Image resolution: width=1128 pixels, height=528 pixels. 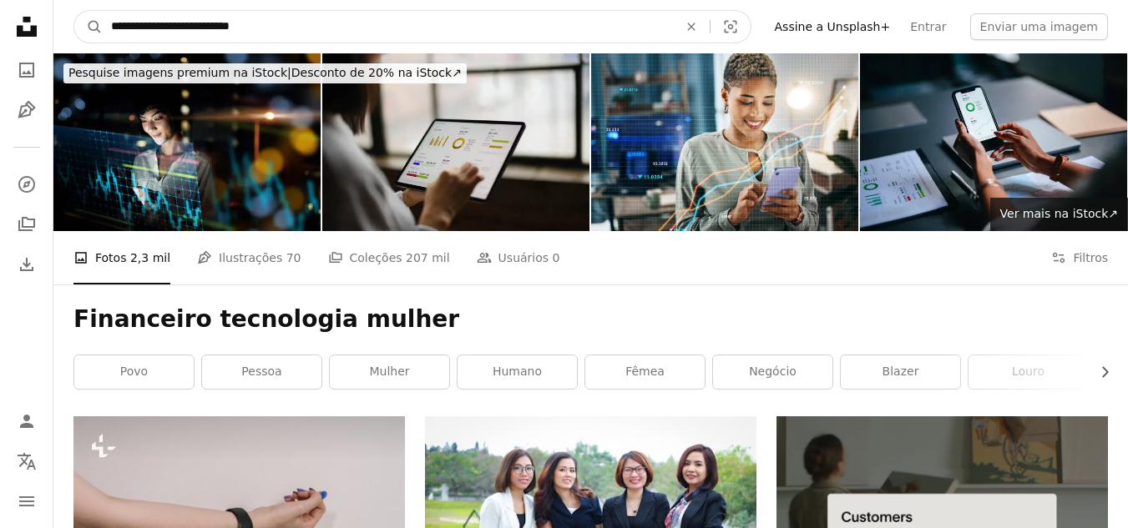 I want to click on span: Desconto de 20% na iStock ↗, so click(x=265, y=73).